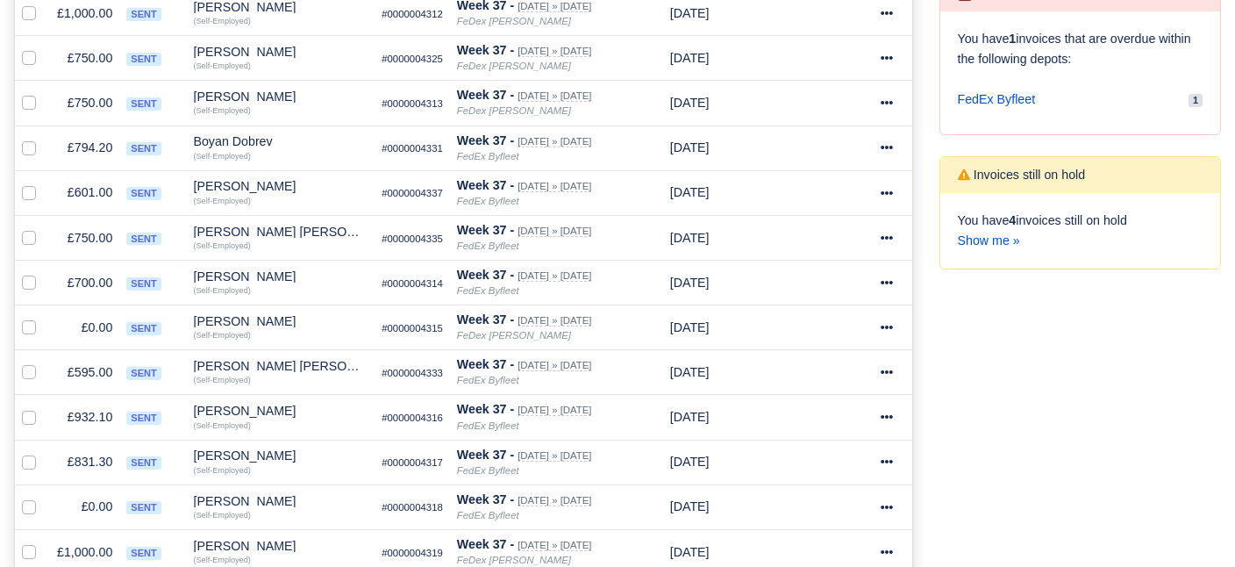 This screenshot has height=567, width=1235. Describe the element at coordinates (1022, 175) in the screenshot. I see `h6: Invoices still on hold` at that location.